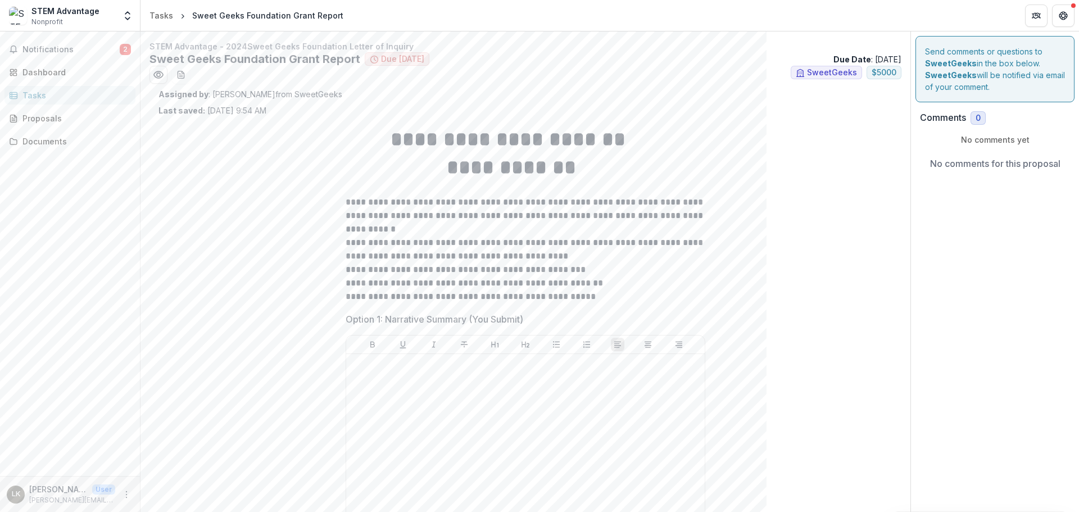  I want to click on div: STEM Advantage, so click(65, 11).